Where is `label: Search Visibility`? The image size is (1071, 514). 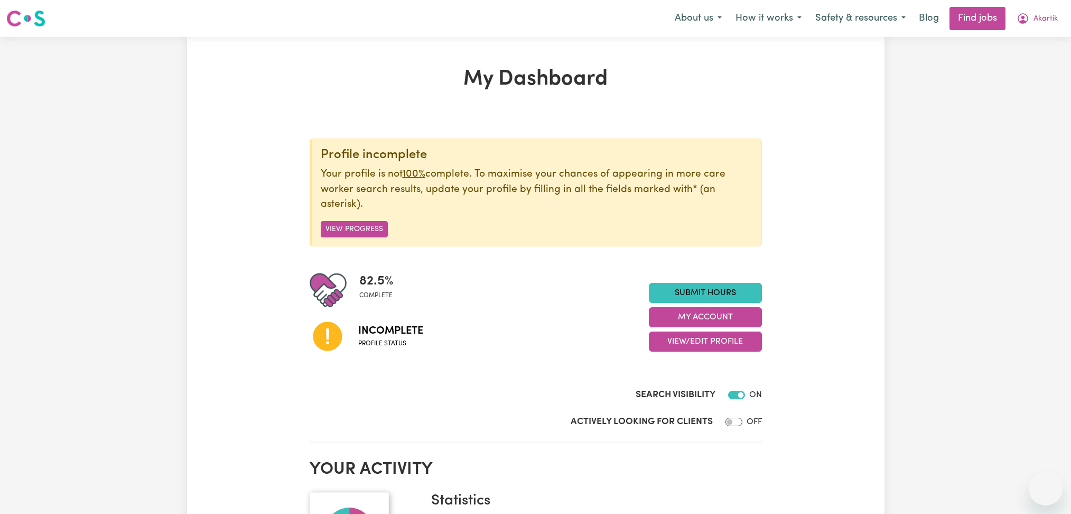
label: Search Visibility is located at coordinates (675, 395).